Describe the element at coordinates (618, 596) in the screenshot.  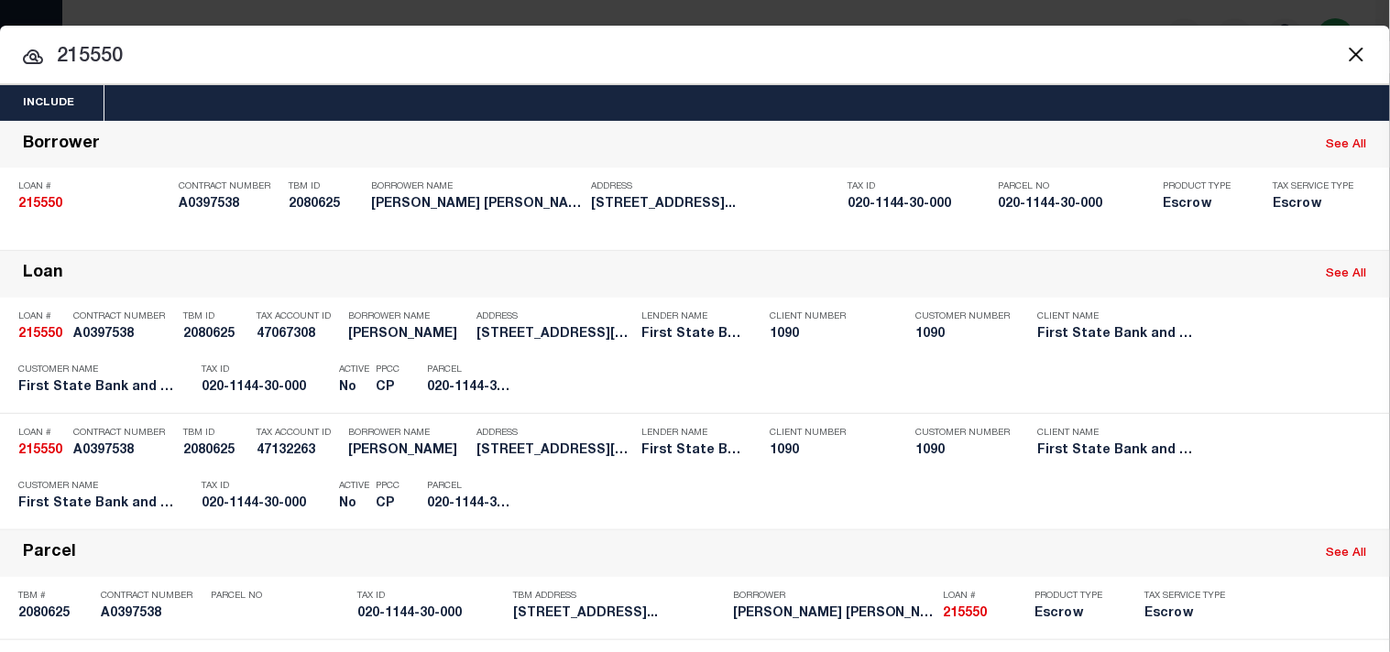
I see `p: TBM Address` at that location.